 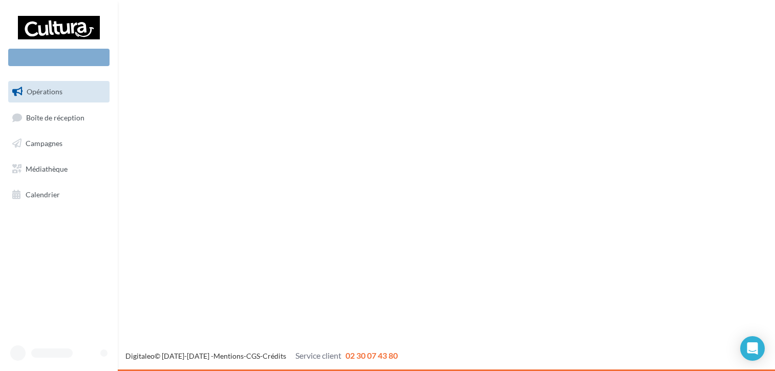 I want to click on span: Campagnes, so click(x=44, y=143).